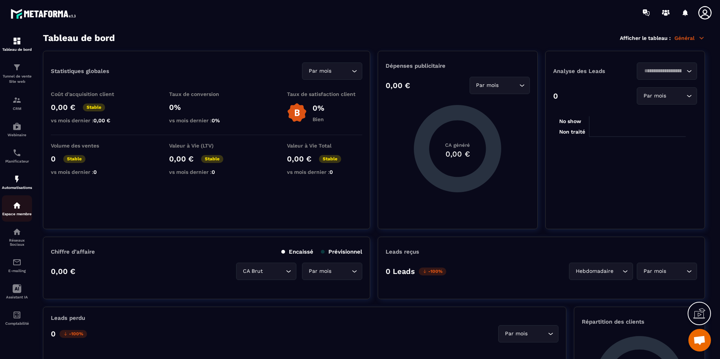 The width and height of the screenshot is (720, 359). Describe the element at coordinates (570, 121) in the screenshot. I see `tspan: No show` at that location.